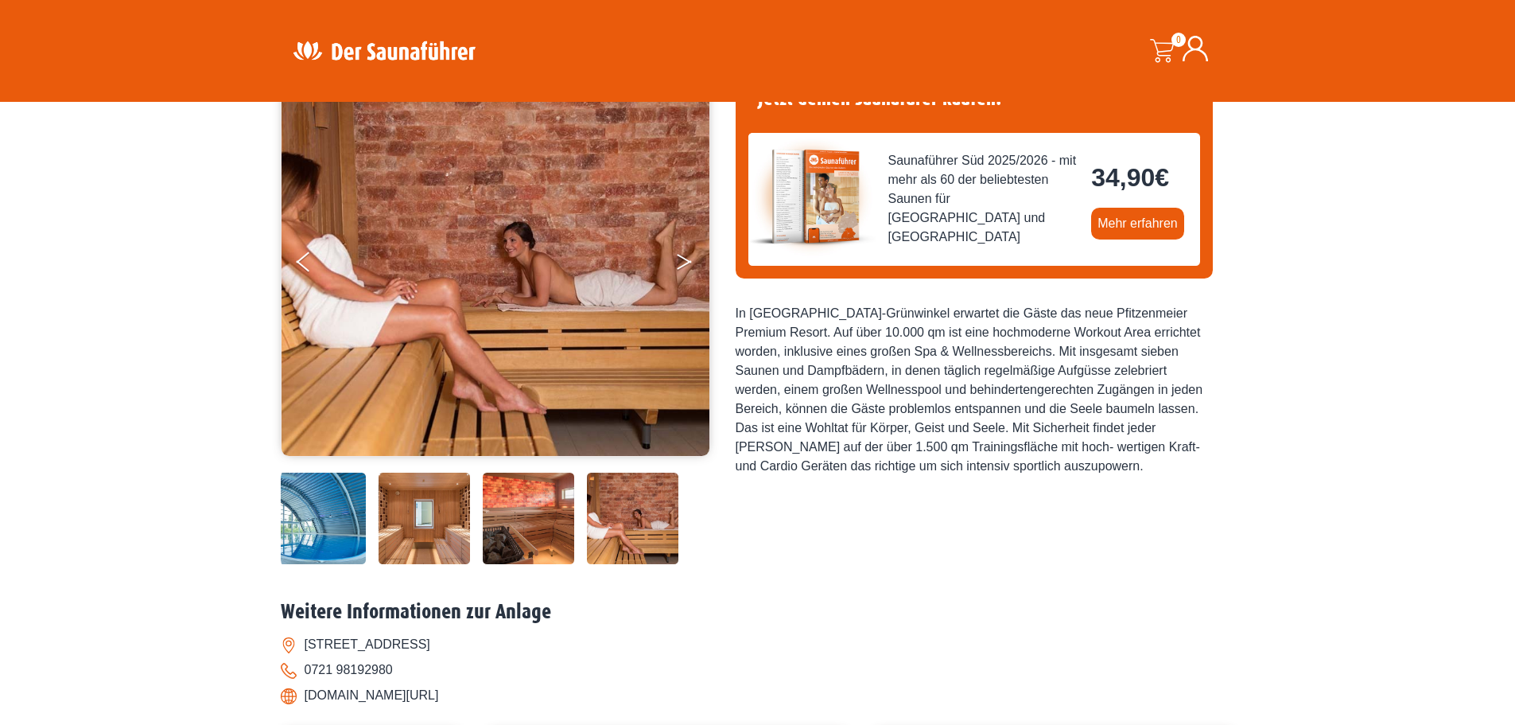 This screenshot has height=725, width=1515. What do you see at coordinates (1137, 223) in the screenshot?
I see `a: Mehr erfahren` at bounding box center [1137, 223].